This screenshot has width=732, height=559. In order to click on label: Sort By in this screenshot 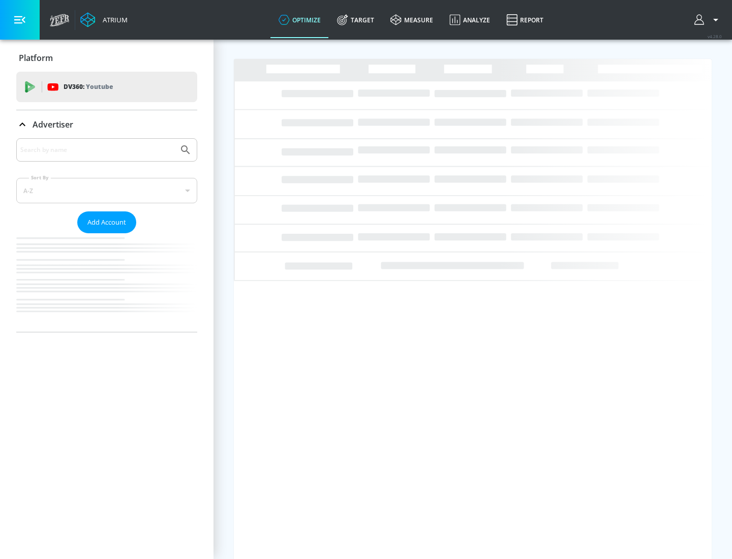, I will do `click(40, 177)`.